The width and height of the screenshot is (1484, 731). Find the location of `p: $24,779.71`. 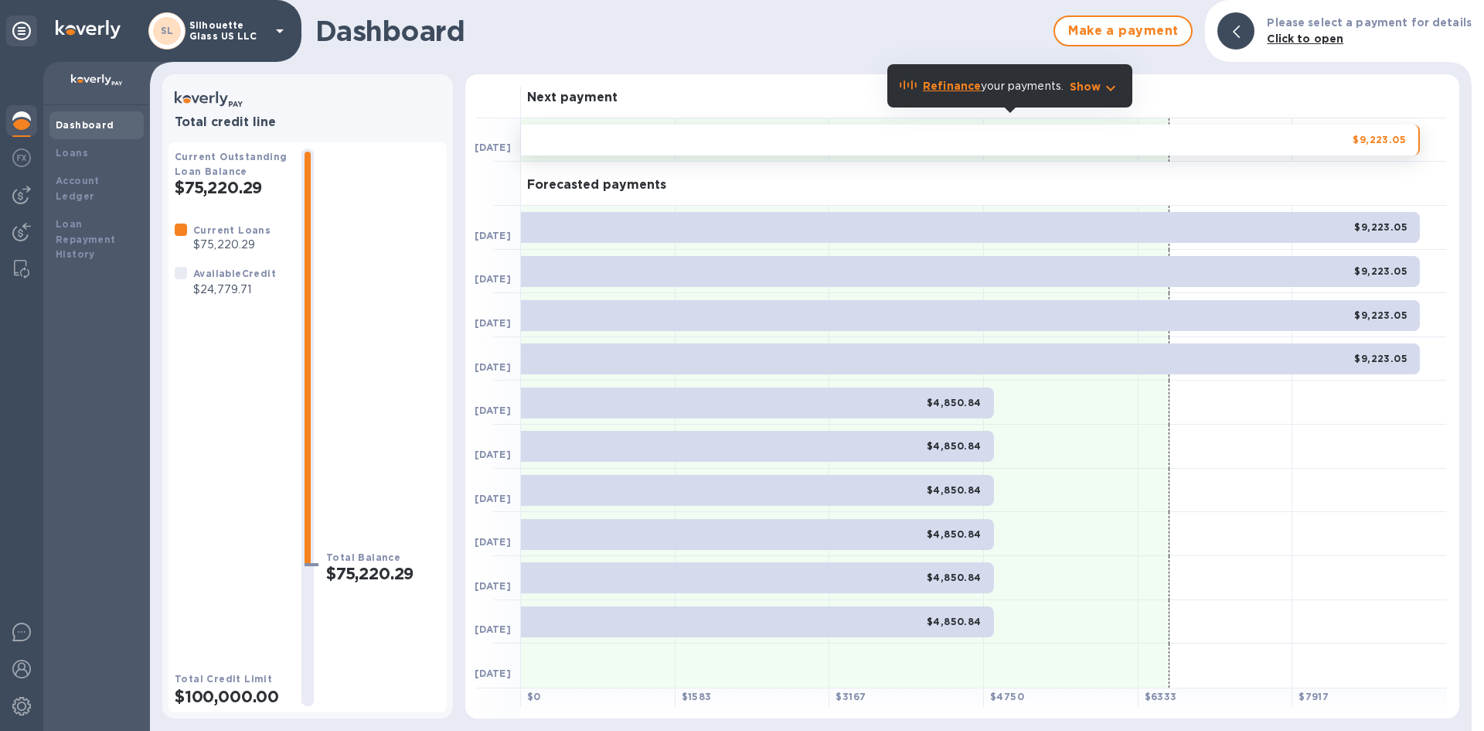

p: $24,779.71 is located at coordinates (234, 289).